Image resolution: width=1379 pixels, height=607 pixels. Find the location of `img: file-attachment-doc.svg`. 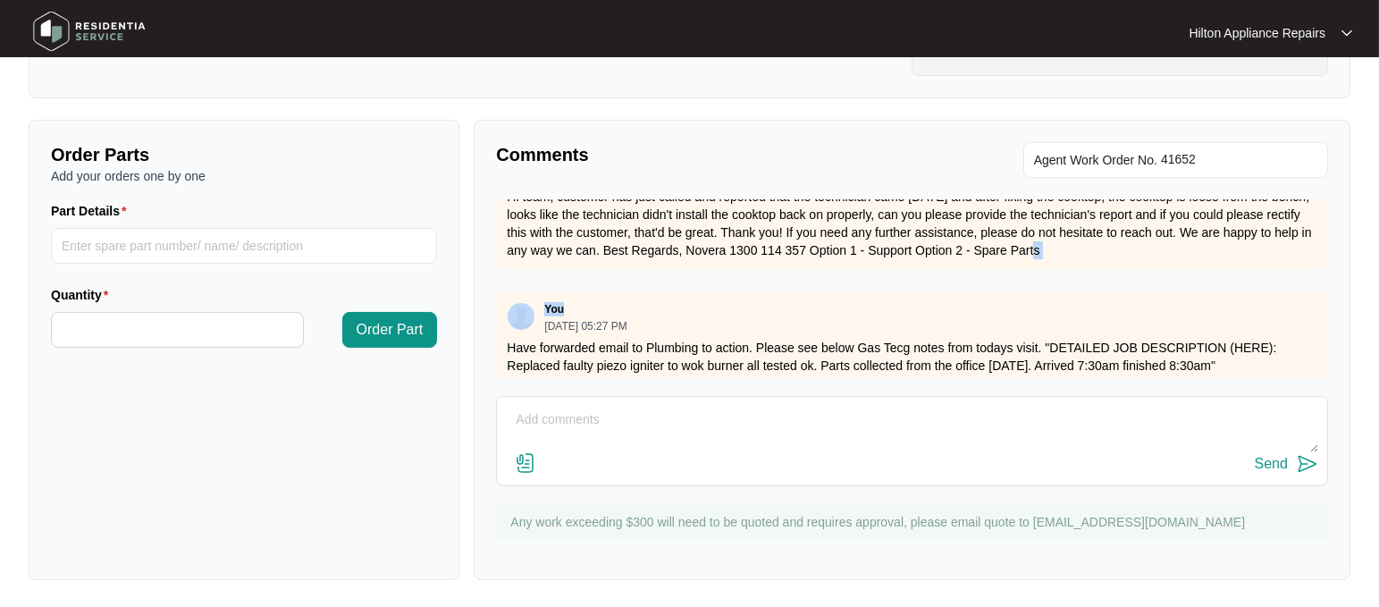

img: file-attachment-doc.svg is located at coordinates (526, 463).